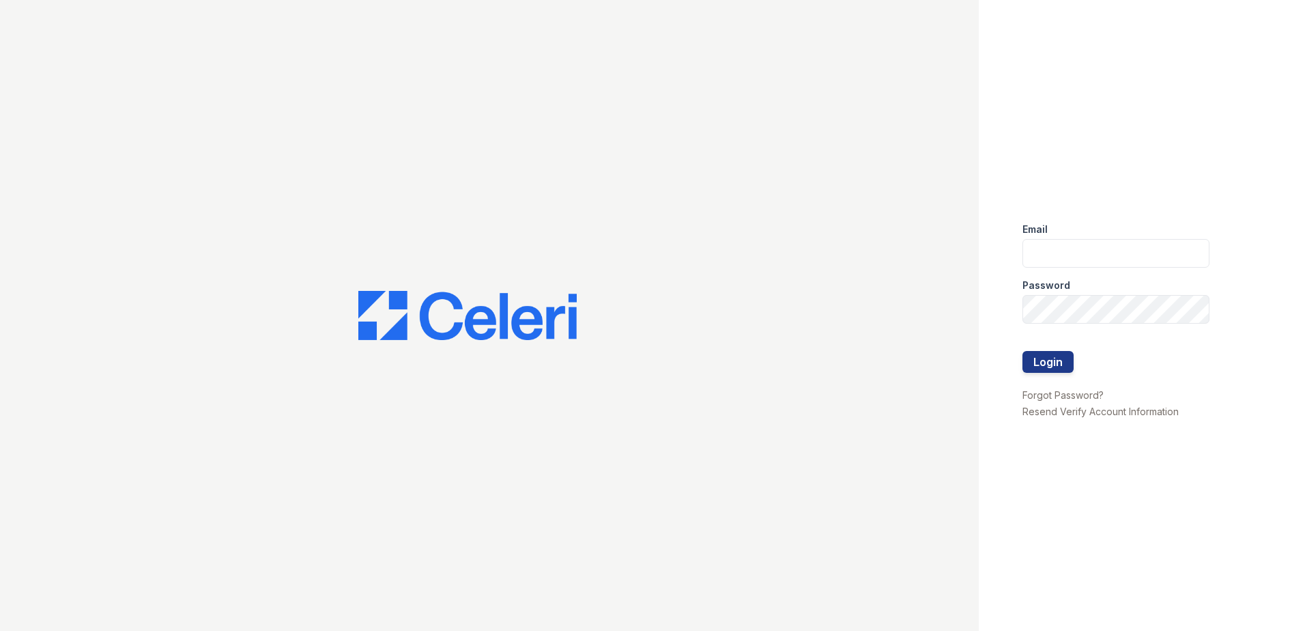 Image resolution: width=1305 pixels, height=631 pixels. Describe the element at coordinates (1035, 229) in the screenshot. I see `label: Email` at that location.